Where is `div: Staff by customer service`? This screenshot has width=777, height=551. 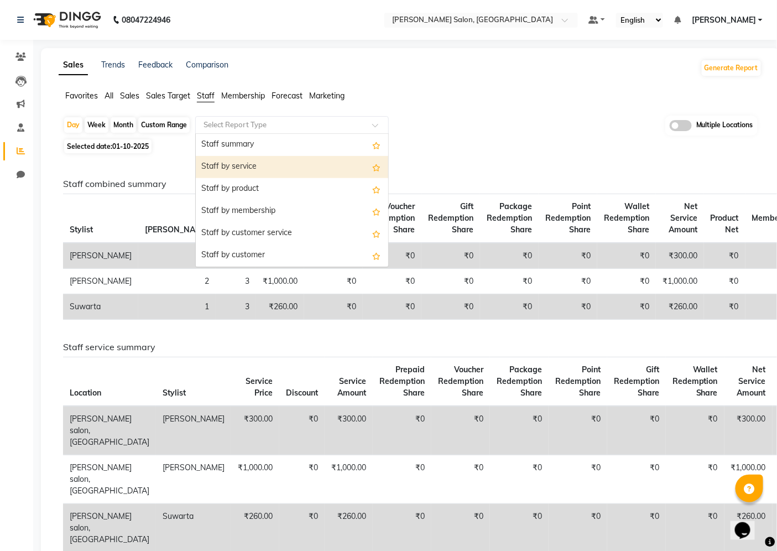
div: Staff by customer service is located at coordinates (292, 233).